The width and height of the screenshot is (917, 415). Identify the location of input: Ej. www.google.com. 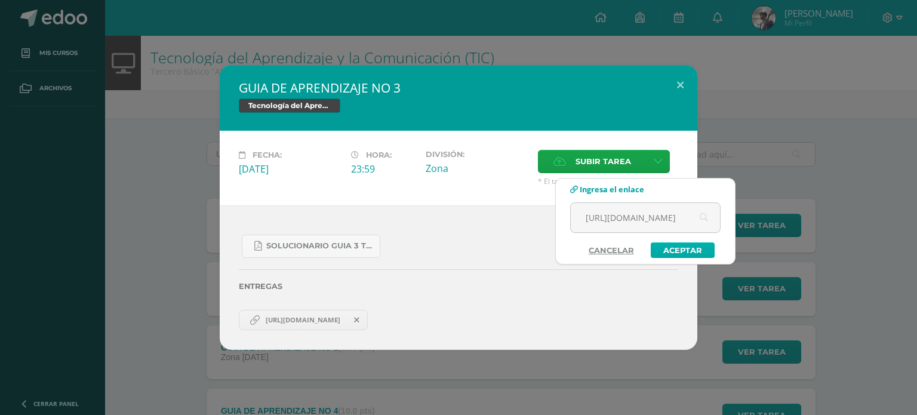
(646, 217).